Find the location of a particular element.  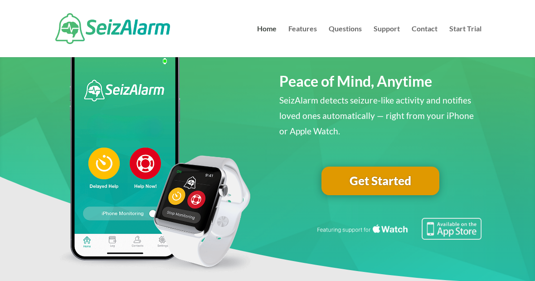

a: Get Started is located at coordinates (381, 181).